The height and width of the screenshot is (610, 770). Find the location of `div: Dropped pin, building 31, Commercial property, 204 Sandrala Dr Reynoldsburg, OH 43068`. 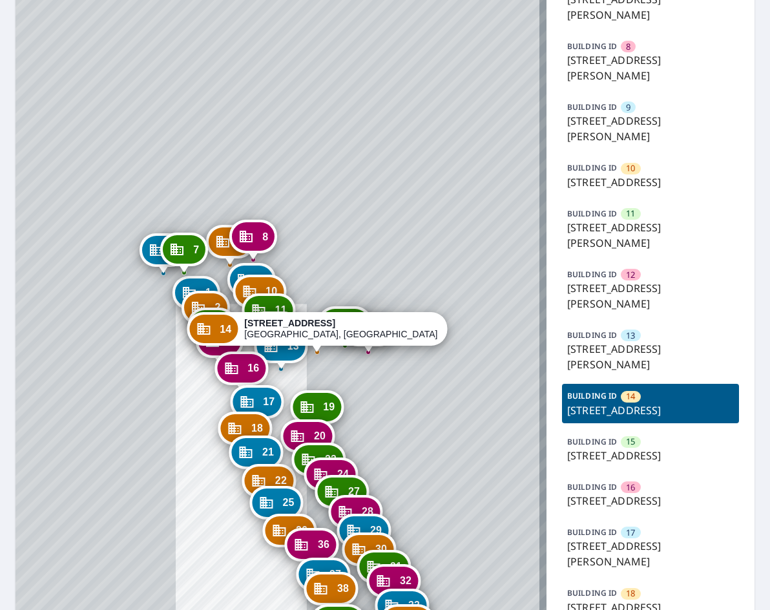

div: Dropped pin, building 31, Commercial property, 204 Sandrala Dr Reynoldsburg, OH 43068 is located at coordinates (384, 569).